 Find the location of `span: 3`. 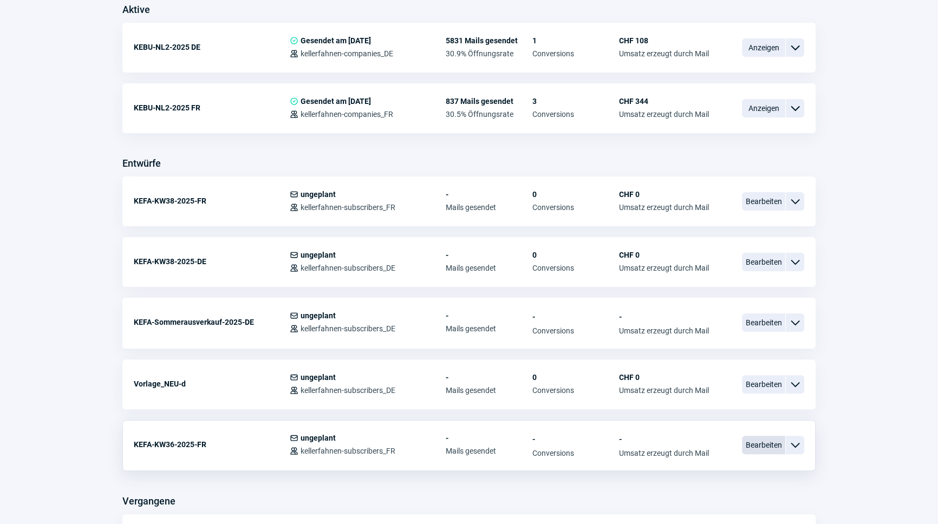

span: 3 is located at coordinates (576, 101).